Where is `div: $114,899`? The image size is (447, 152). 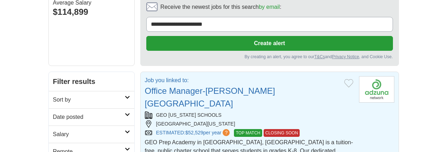
div: $114,899 is located at coordinates (91, 12).